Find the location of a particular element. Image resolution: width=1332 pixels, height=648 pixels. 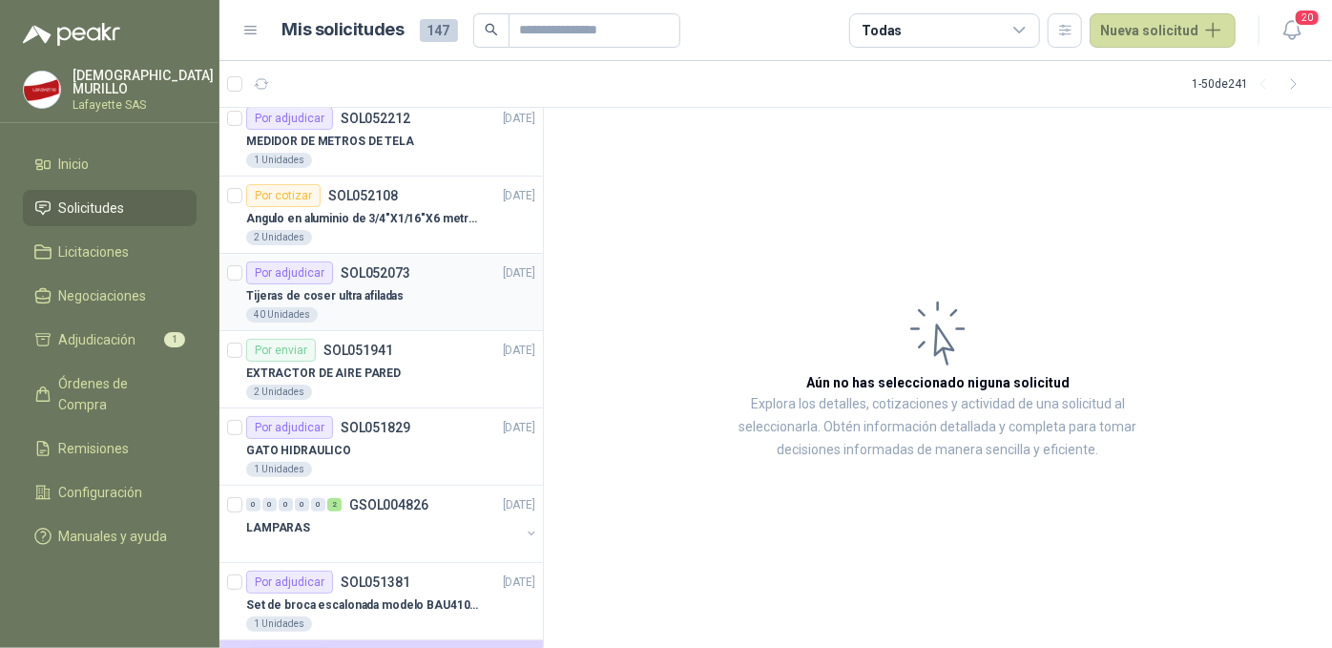

p: GATO HIDRAULICO is located at coordinates (299, 450).